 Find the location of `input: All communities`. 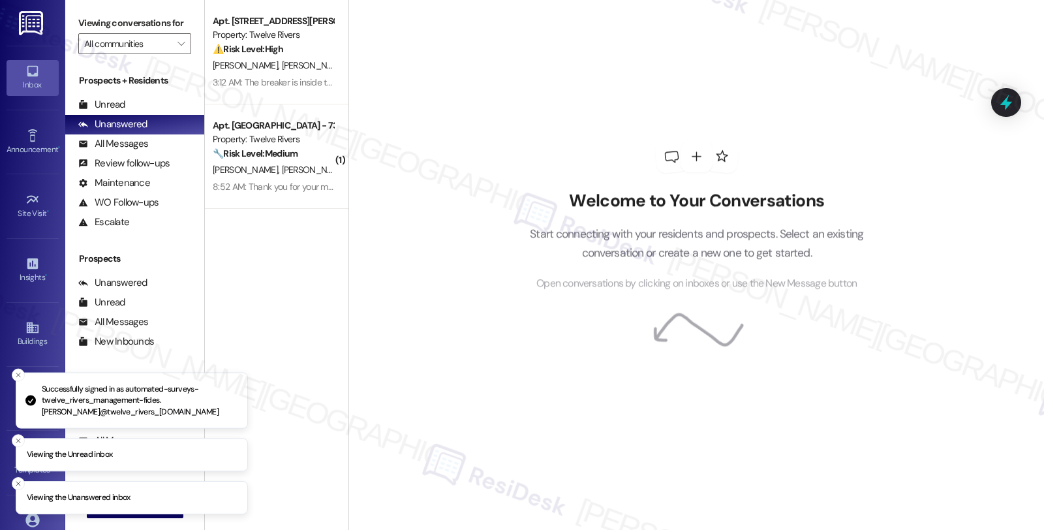

input: All communities is located at coordinates (127, 44).